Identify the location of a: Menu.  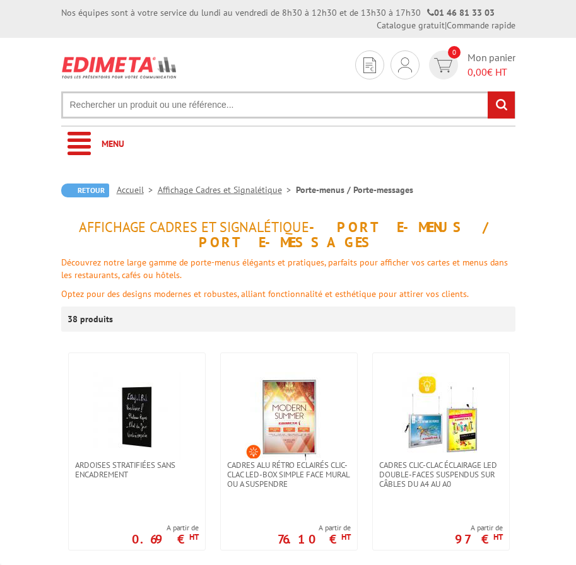
(288, 144).